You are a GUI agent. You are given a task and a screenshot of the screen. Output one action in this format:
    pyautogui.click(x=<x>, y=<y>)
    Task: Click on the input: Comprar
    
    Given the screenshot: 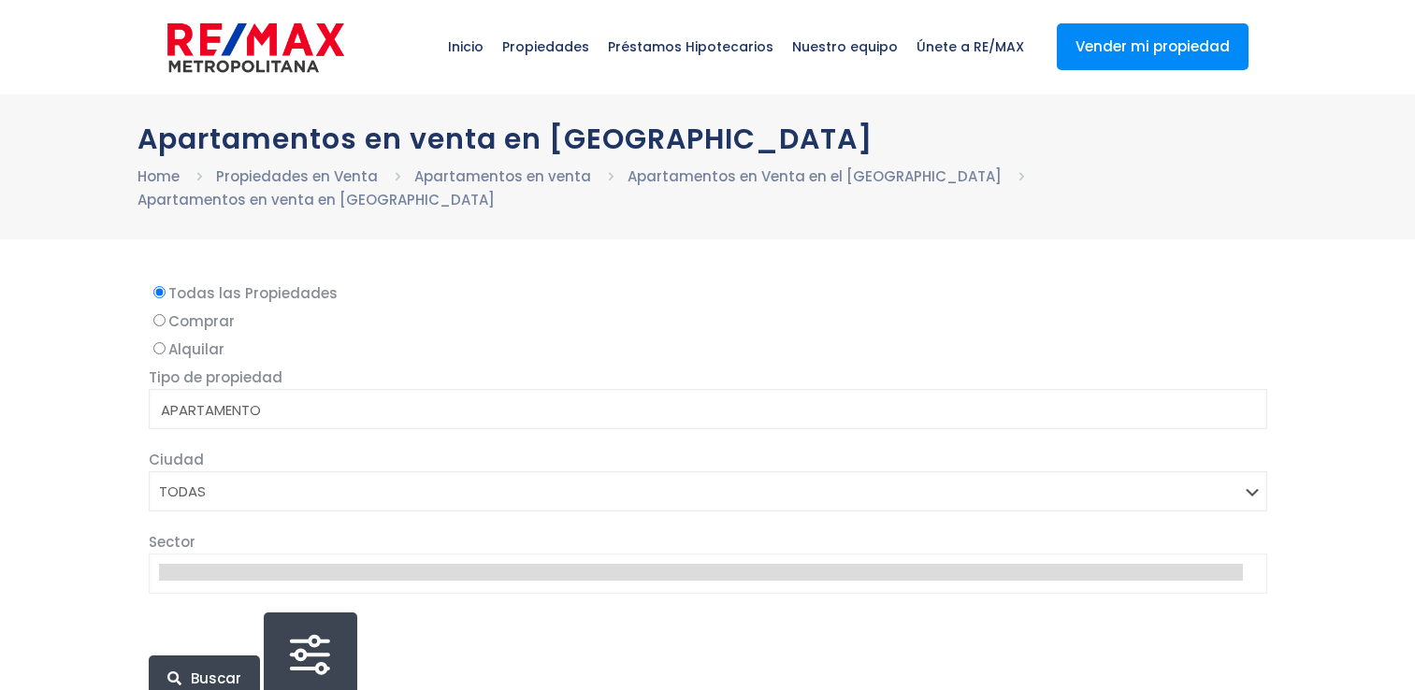 What is the action you would take?
    pyautogui.click(x=159, y=320)
    